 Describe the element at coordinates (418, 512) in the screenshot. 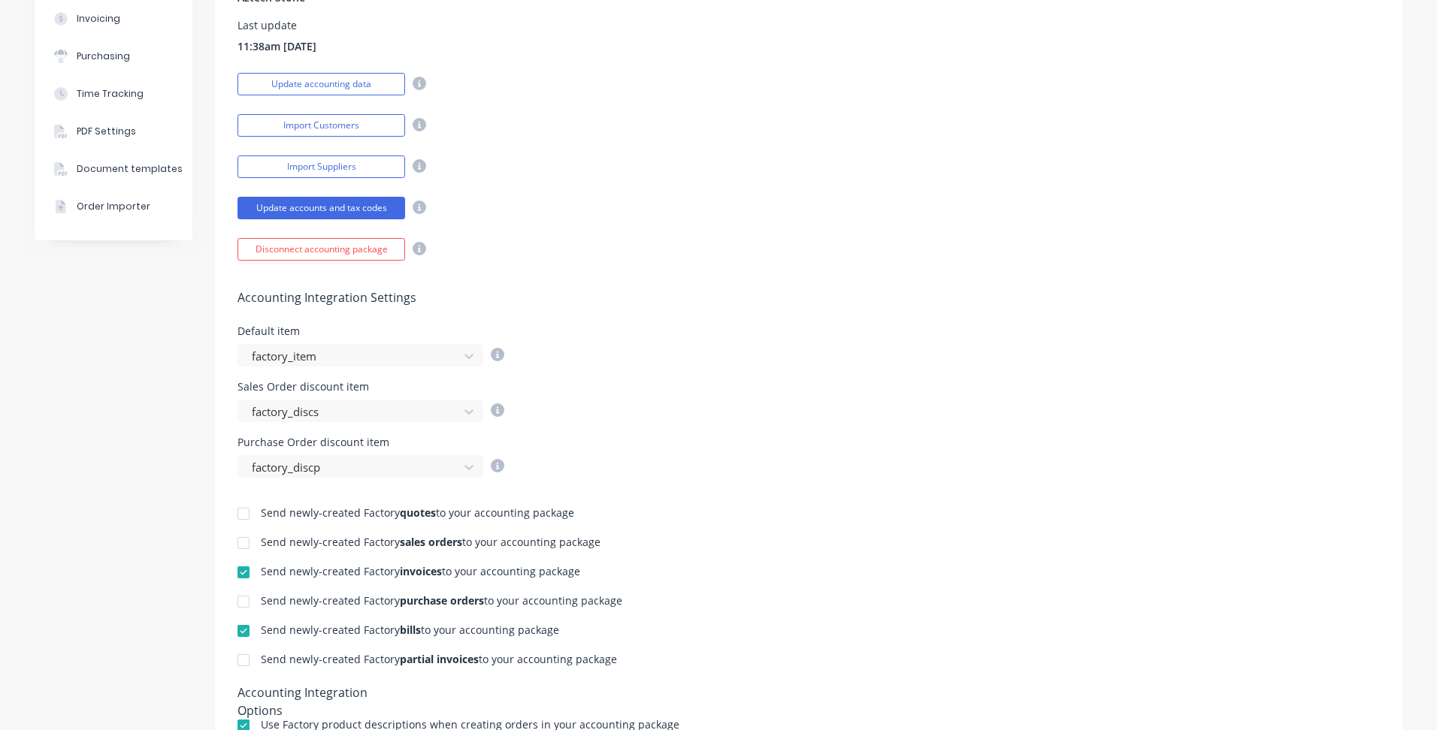

I see `b: quotes` at that location.